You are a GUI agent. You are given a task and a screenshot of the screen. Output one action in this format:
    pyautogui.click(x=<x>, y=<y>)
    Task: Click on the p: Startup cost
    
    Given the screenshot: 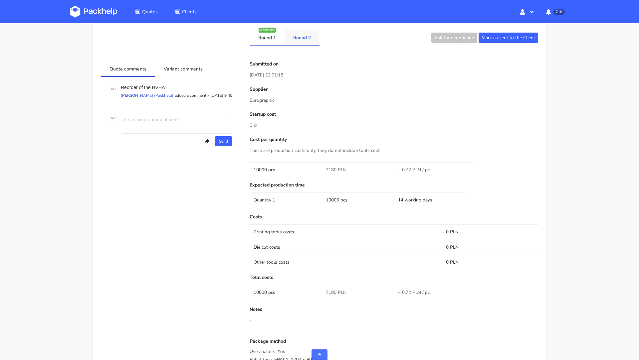 What is the action you would take?
    pyautogui.click(x=394, y=114)
    